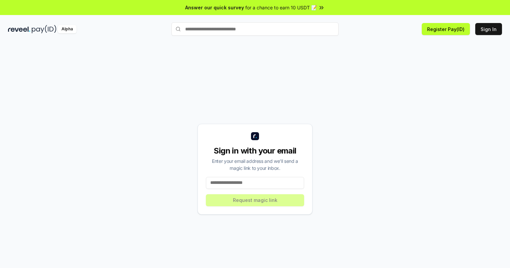 This screenshot has height=268, width=510. I want to click on img: logo_small, so click(255, 136).